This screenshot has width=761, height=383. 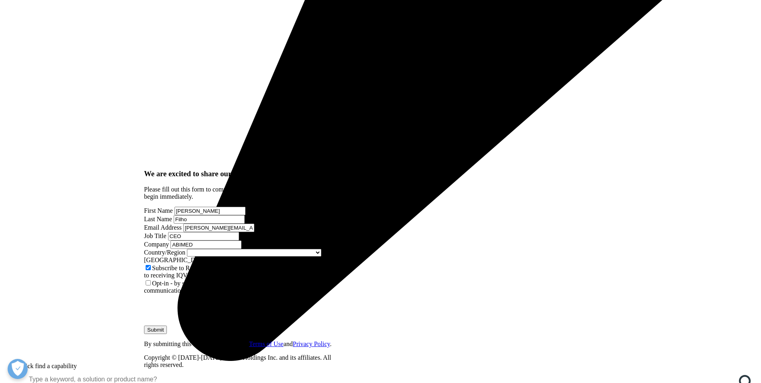 What do you see at coordinates (148, 267) in the screenshot?
I see `input: Subscribe to Receive Institute Reports - by selecting this box, I consent to receiving IQVIA Inst...` at bounding box center [148, 267].